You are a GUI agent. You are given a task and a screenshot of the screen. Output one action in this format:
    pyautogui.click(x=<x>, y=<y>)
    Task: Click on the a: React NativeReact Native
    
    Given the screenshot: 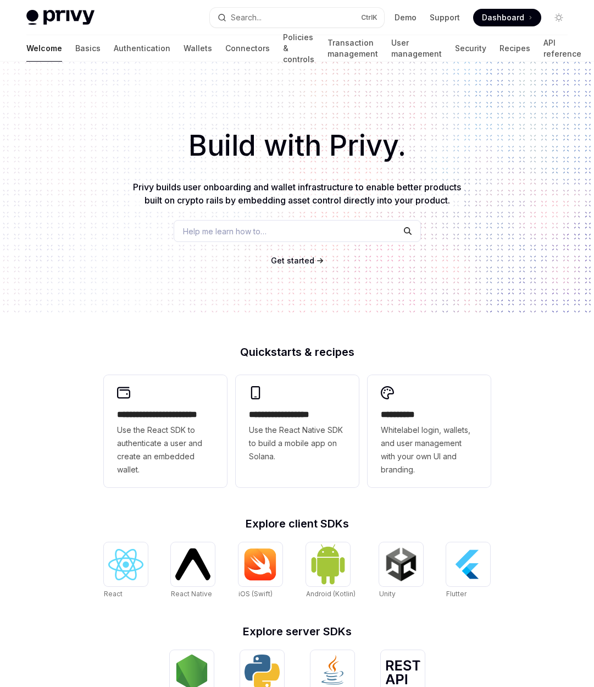 What is the action you would take?
    pyautogui.click(x=193, y=571)
    